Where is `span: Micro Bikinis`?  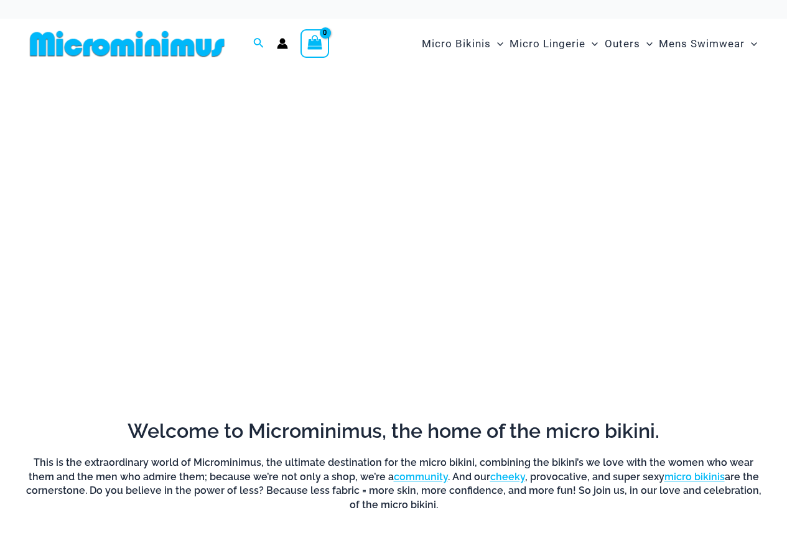 span: Micro Bikinis is located at coordinates (456, 44).